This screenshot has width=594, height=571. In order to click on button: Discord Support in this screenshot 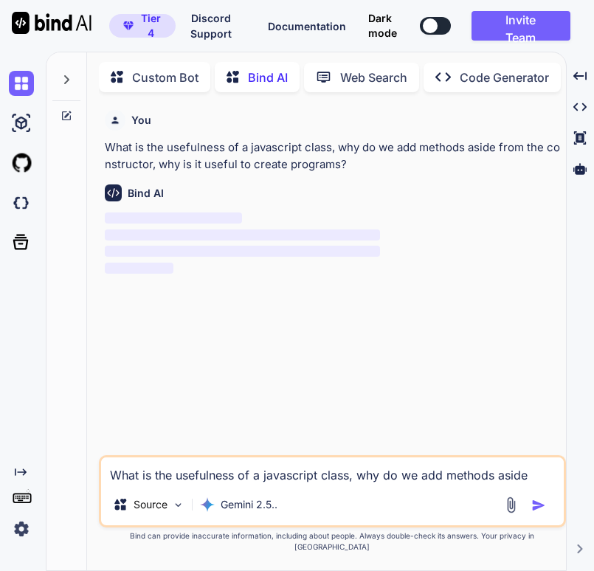, I will do `click(210, 26)`.